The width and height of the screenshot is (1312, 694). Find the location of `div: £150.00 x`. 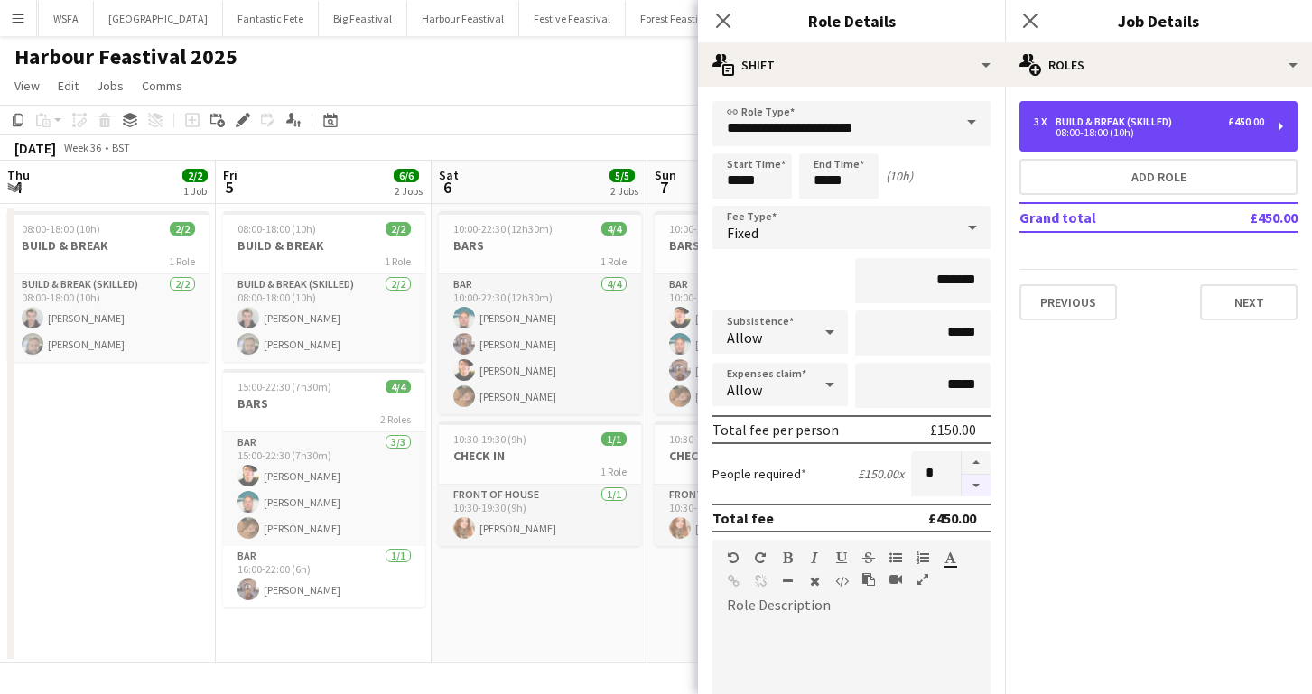

div: £150.00 x is located at coordinates (880, 474).